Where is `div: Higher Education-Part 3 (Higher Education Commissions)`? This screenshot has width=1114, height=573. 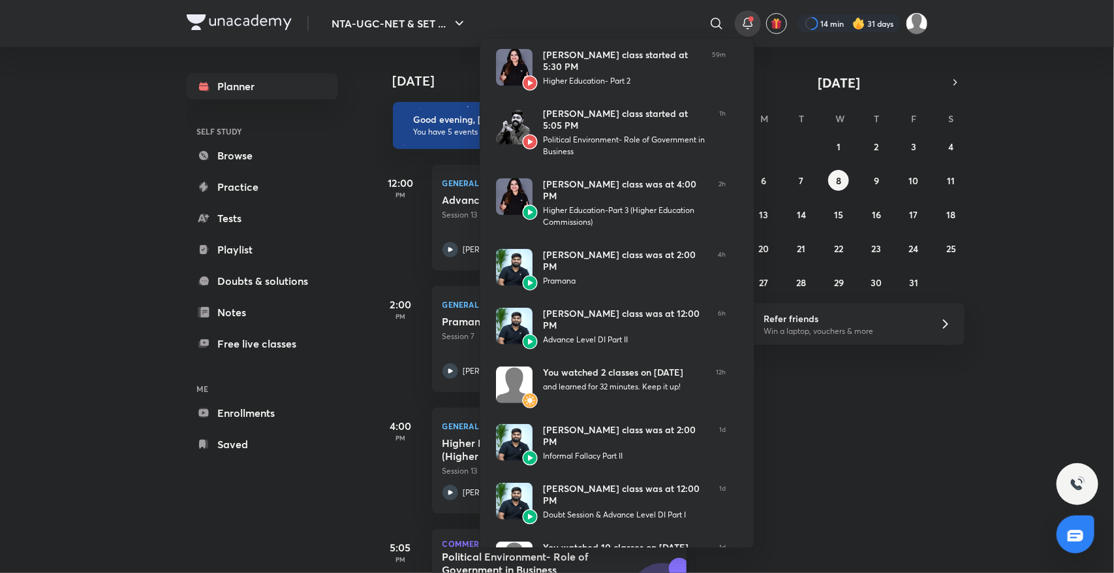
div: Higher Education-Part 3 (Higher Education Commissions) is located at coordinates (625, 216).